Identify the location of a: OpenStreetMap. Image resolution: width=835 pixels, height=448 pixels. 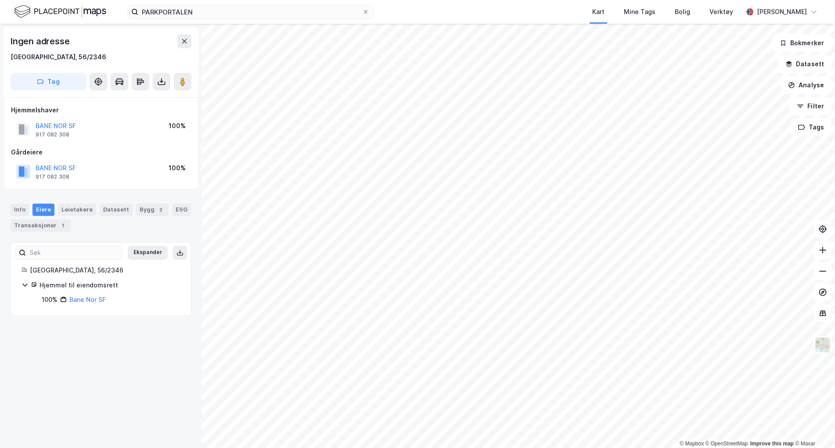
(726, 444).